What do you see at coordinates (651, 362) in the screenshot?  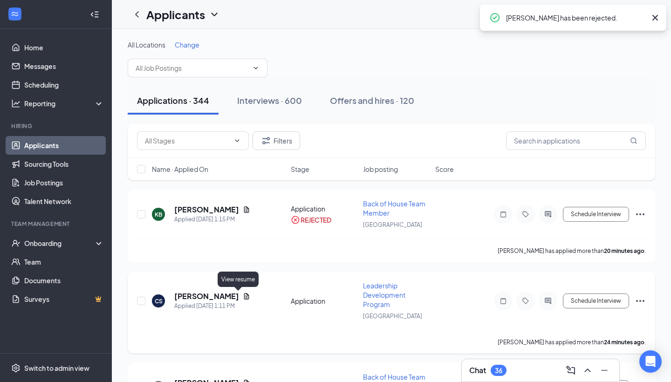 I see `div: Open Intercom Messenger` at bounding box center [651, 362].